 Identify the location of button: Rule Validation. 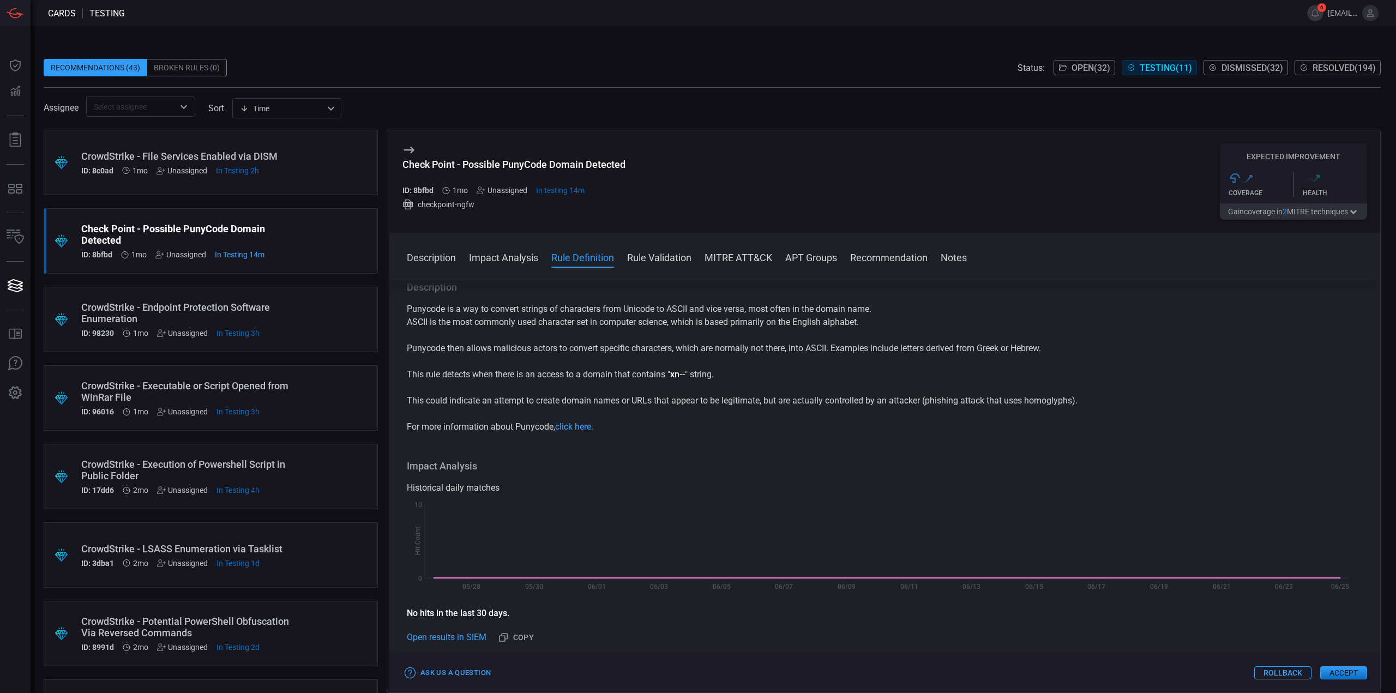
(659, 257).